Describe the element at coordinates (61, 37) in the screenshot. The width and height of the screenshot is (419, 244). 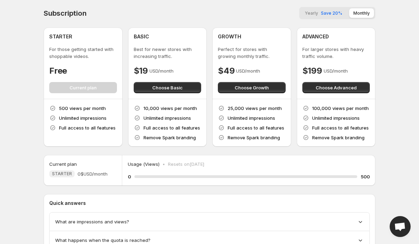
I see `h4: STARTER` at that location.